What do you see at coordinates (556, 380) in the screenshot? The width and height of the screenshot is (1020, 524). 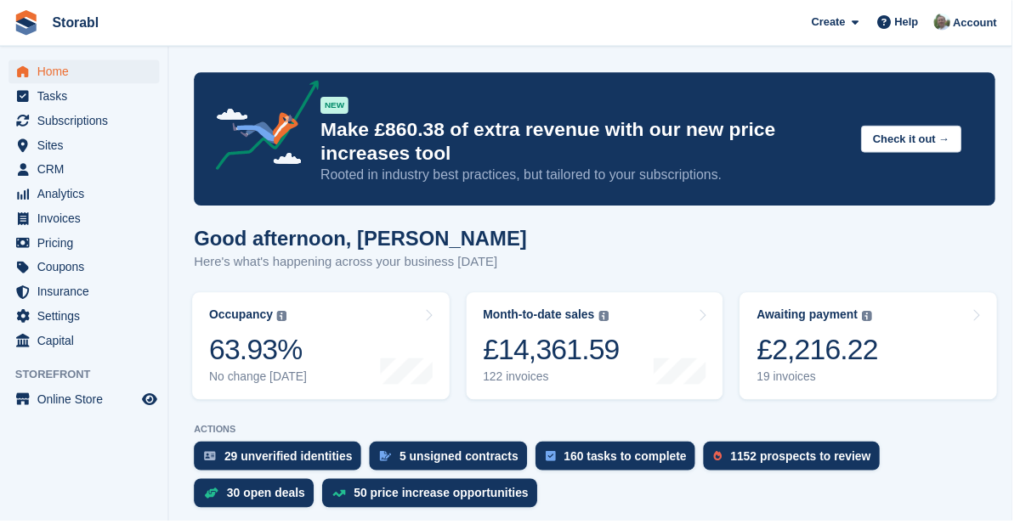 I see `div: 122 invoices` at bounding box center [556, 380].